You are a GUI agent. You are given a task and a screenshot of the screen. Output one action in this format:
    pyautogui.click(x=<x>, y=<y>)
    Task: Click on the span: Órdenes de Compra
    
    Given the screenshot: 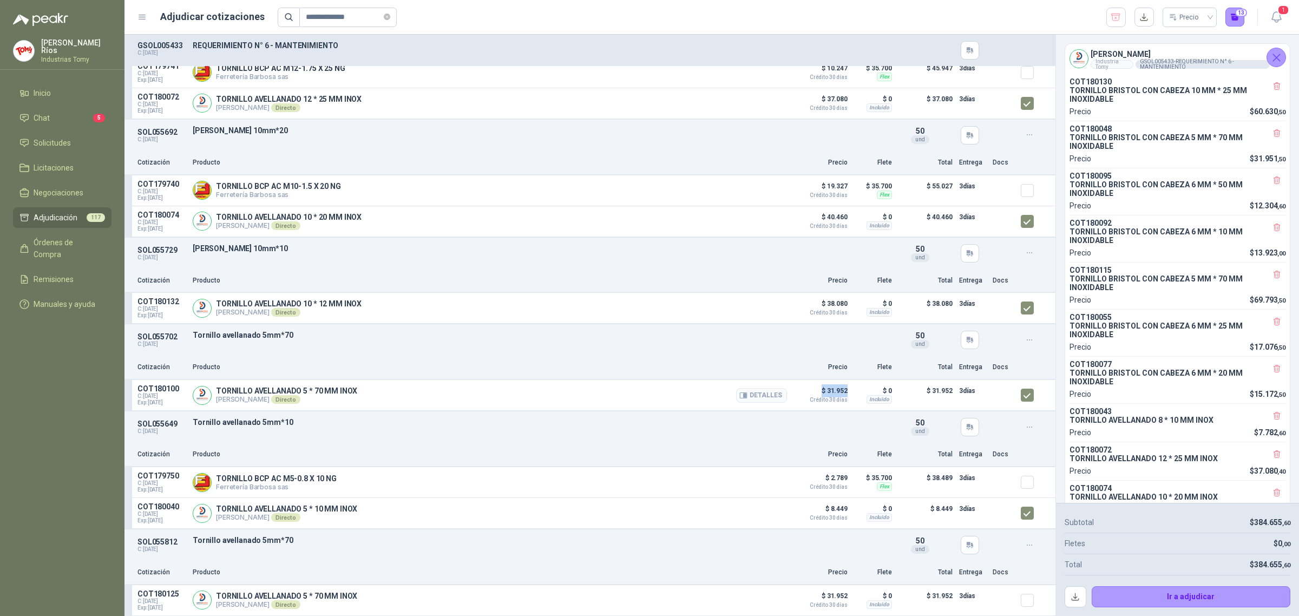 What is the action you would take?
    pyautogui.click(x=67, y=248)
    